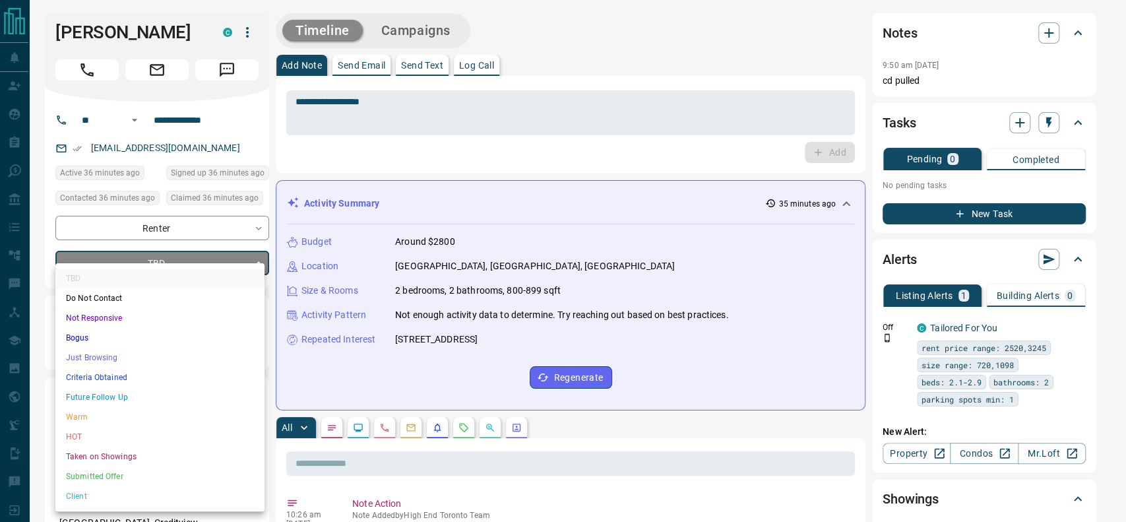 This screenshot has width=1126, height=522. I want to click on li: Submitted Offer, so click(160, 476).